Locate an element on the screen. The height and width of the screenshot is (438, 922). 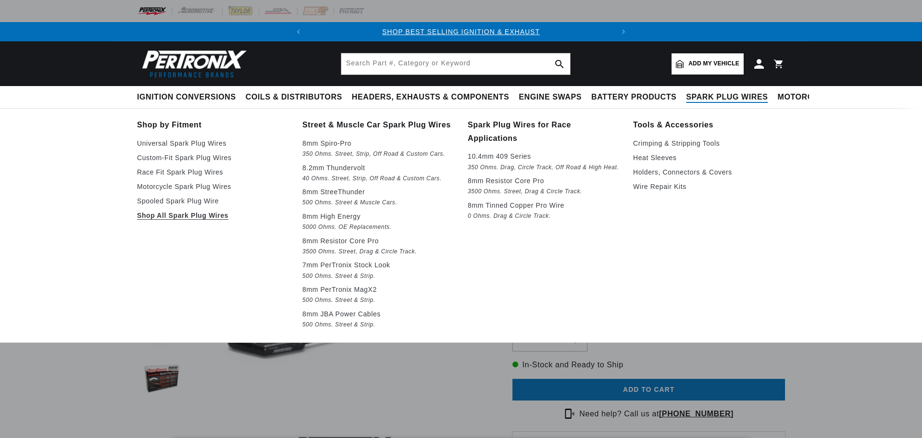
a: Custom-Fit Spark Plug Wires is located at coordinates (213, 158).